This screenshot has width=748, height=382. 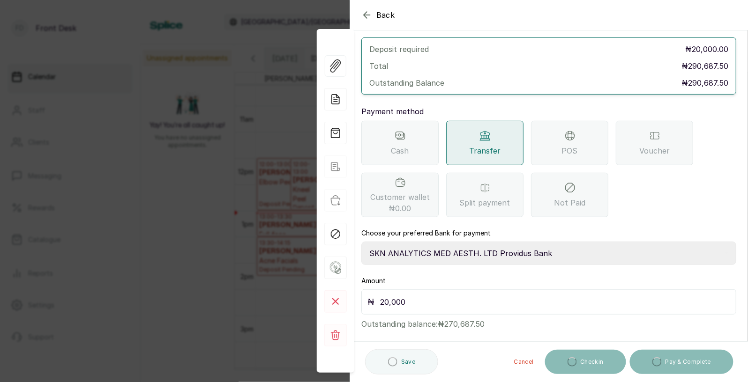 What do you see at coordinates (407, 83) in the screenshot?
I see `p: Outstanding Balance` at bounding box center [407, 83].